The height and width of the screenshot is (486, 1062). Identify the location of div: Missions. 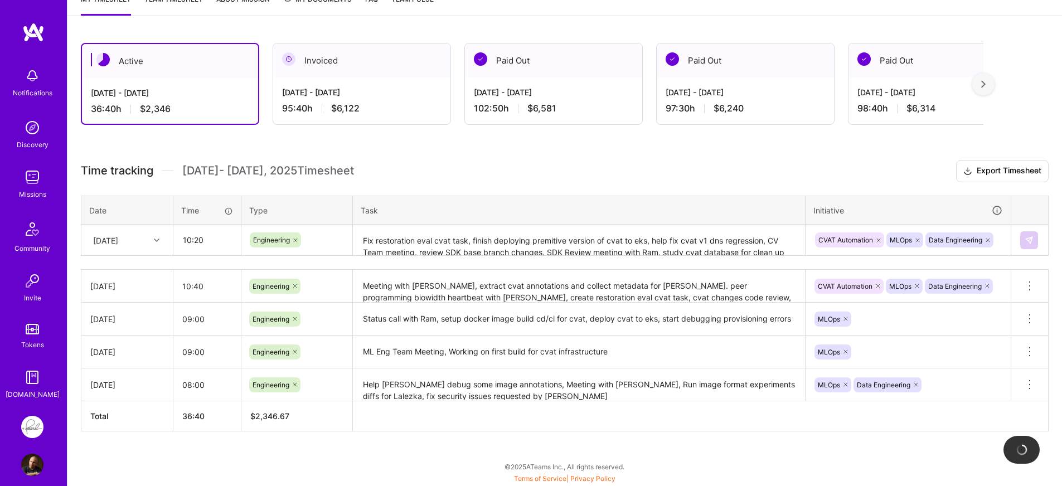
(32, 194).